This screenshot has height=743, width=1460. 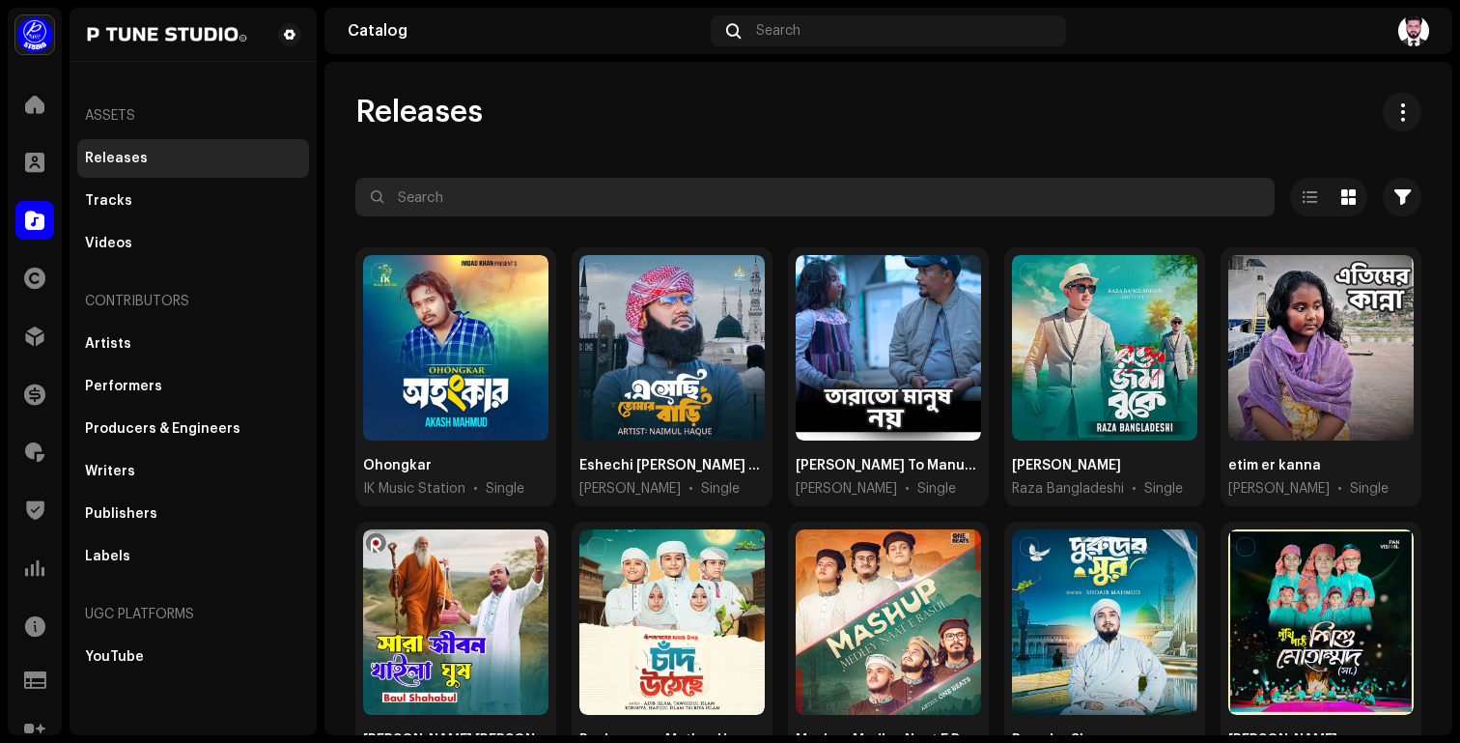 What do you see at coordinates (193, 301) in the screenshot?
I see `re-a-nav-header: Contributors` at bounding box center [193, 301].